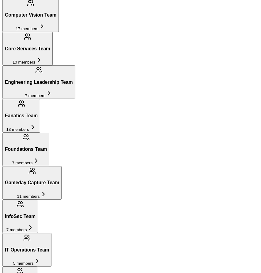 The image size is (261, 273). I want to click on button: Engineering Leadership Team7 members, so click(39, 82).